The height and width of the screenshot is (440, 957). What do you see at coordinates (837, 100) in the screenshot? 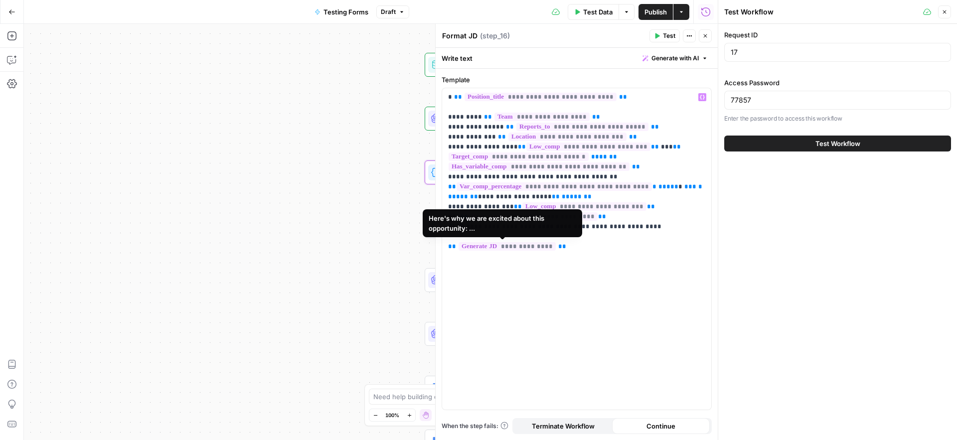
I see `input: Enter password` at bounding box center [837, 100].